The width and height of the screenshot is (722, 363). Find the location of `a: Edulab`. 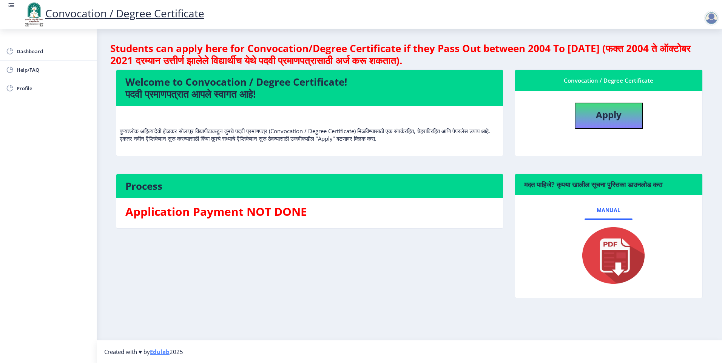

a: Edulab is located at coordinates (160, 352).